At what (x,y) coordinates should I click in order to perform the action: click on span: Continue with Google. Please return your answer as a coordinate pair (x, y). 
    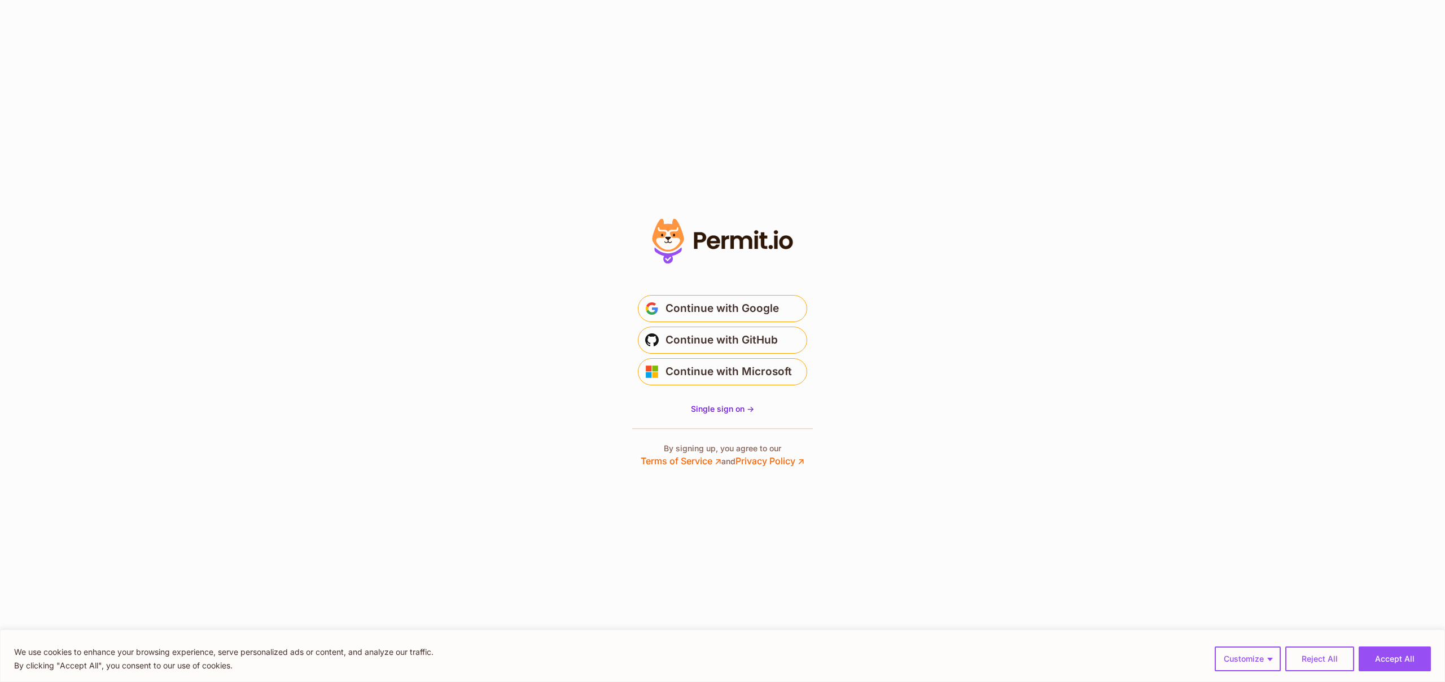
    Looking at the image, I should click on (722, 309).